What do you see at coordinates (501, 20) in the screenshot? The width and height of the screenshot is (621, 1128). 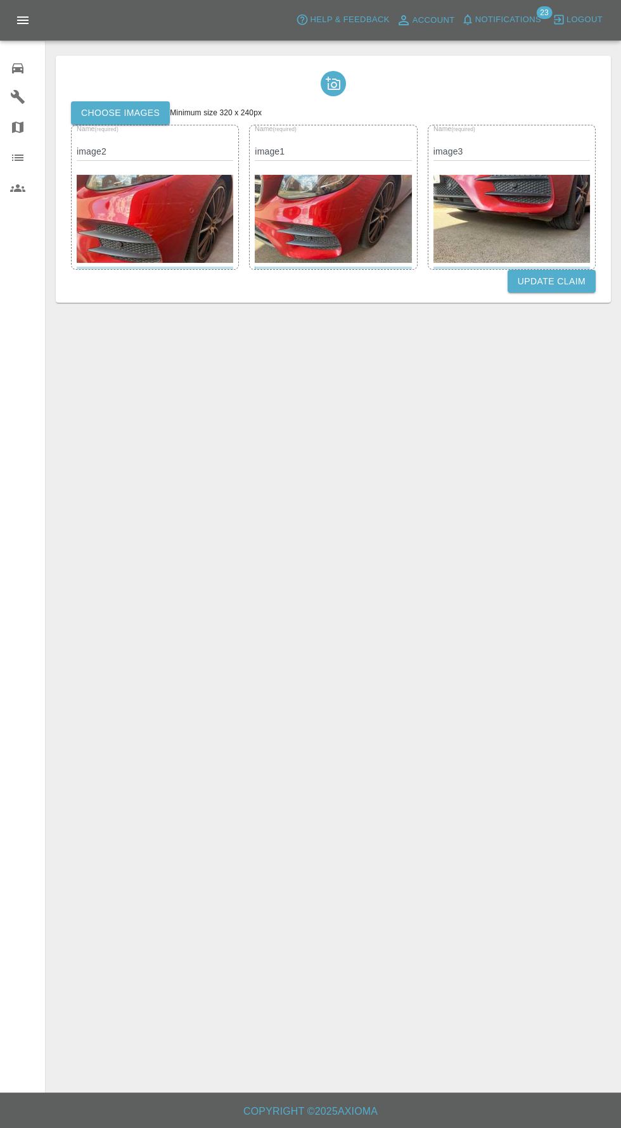 I see `button: Notifications` at bounding box center [501, 20].